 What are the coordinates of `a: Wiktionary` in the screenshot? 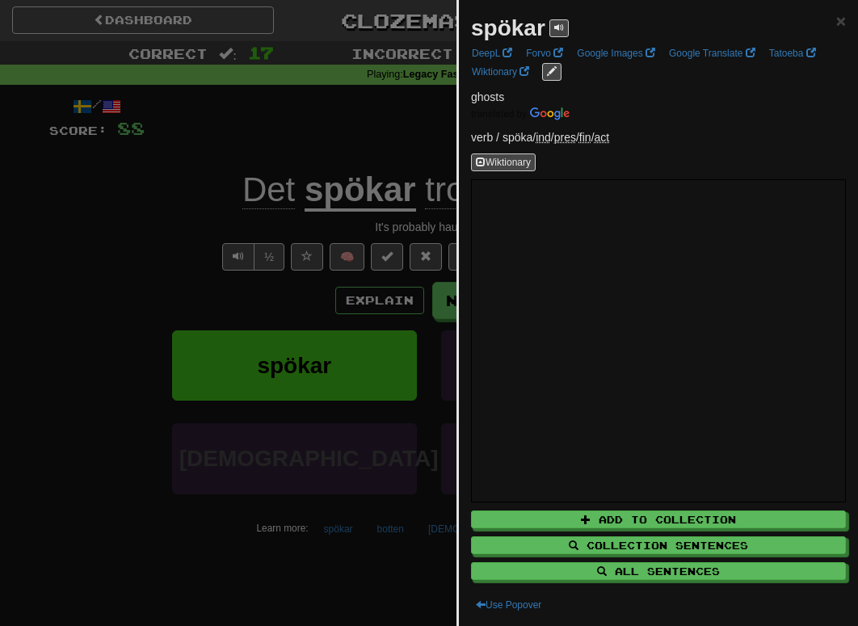 It's located at (500, 72).